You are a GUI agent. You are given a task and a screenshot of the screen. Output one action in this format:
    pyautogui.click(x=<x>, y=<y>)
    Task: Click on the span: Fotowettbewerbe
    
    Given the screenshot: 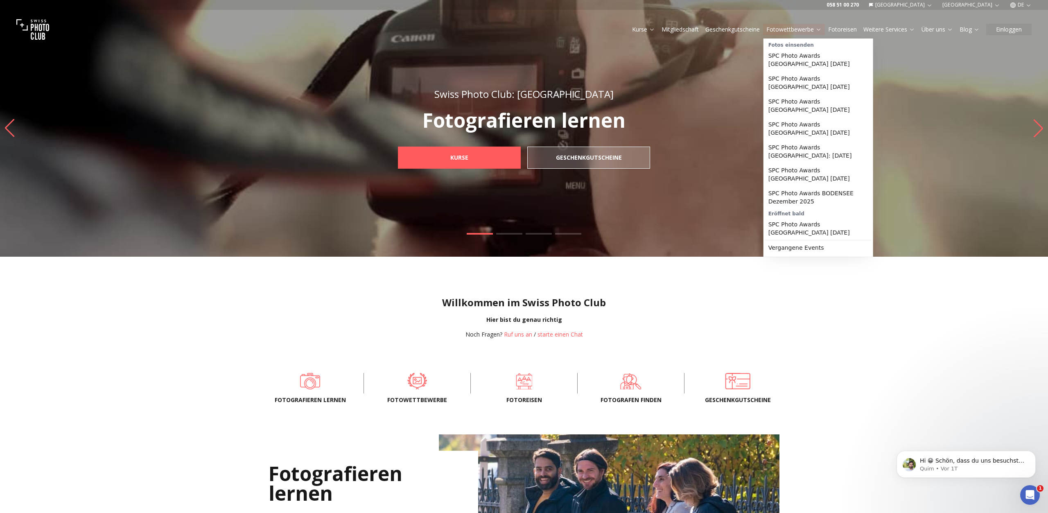 What is the action you would take?
    pyautogui.click(x=417, y=400)
    